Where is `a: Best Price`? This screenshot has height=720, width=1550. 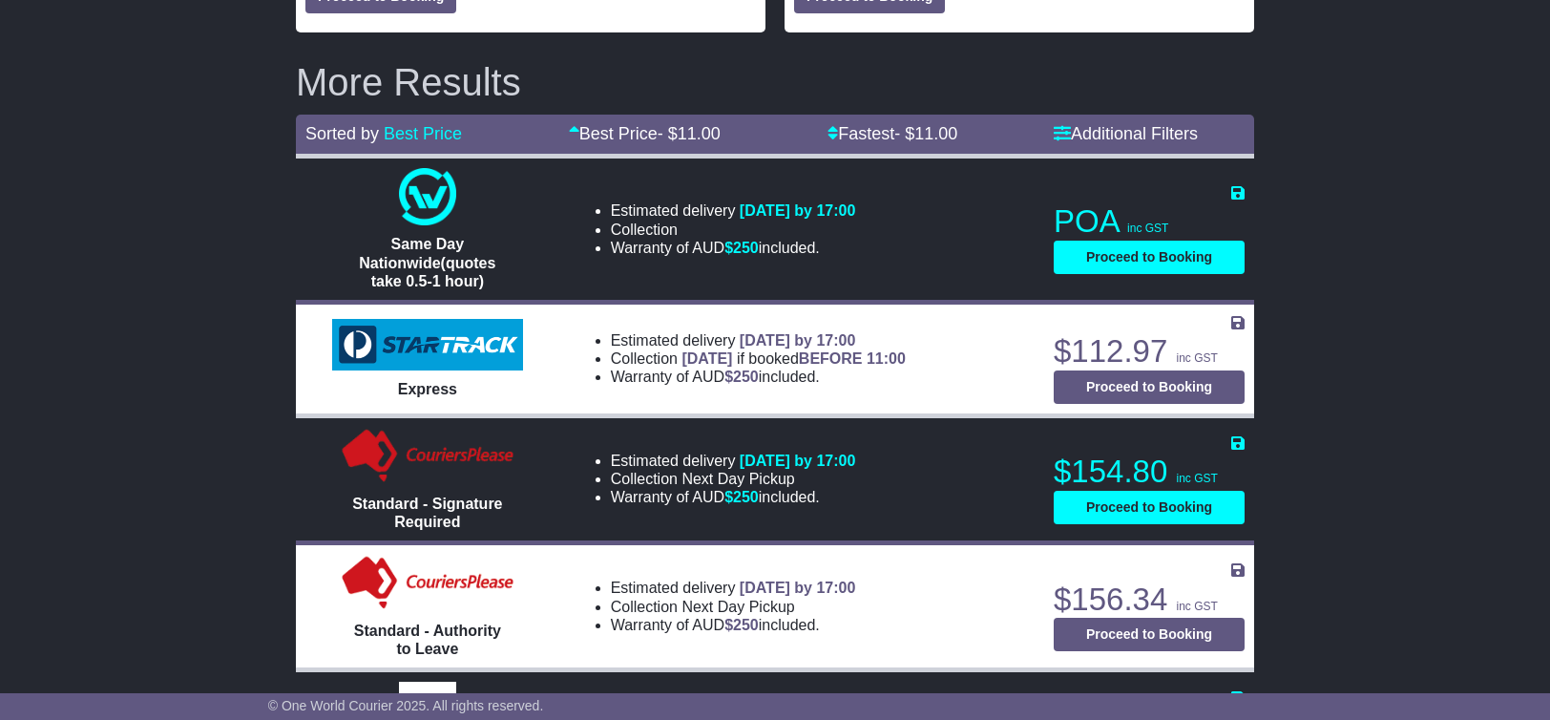
a: Best Price is located at coordinates (423, 134).